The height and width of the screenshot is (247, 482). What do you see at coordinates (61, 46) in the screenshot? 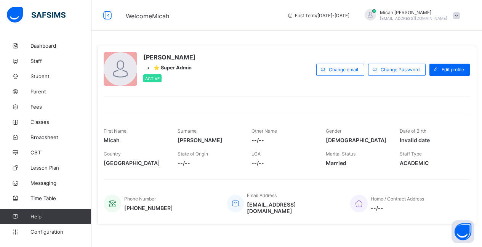
I see `span: Dashboard` at bounding box center [61, 46].